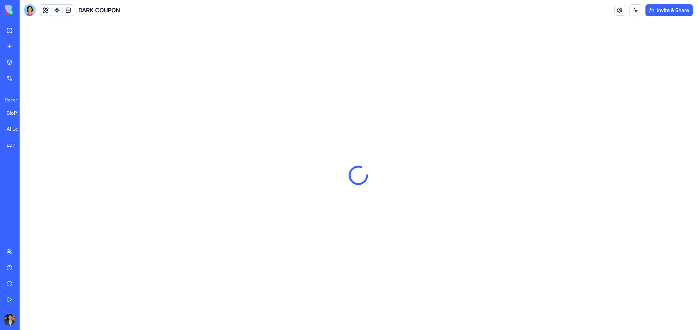  What do you see at coordinates (28, 10) in the screenshot?
I see `img: logo` at bounding box center [28, 10].